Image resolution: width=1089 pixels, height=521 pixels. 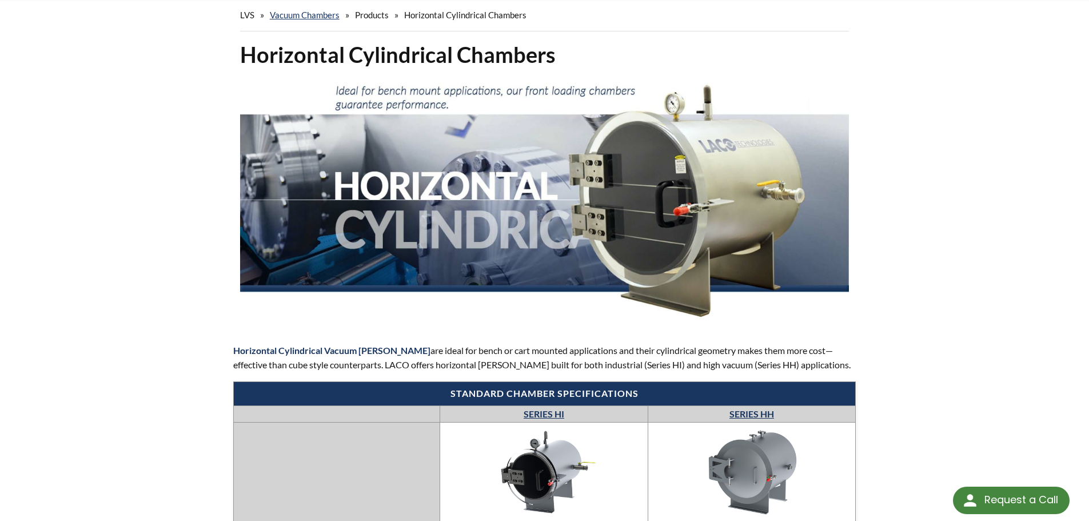 I want to click on span: Horizontal Cylindrical Chambers, so click(x=465, y=15).